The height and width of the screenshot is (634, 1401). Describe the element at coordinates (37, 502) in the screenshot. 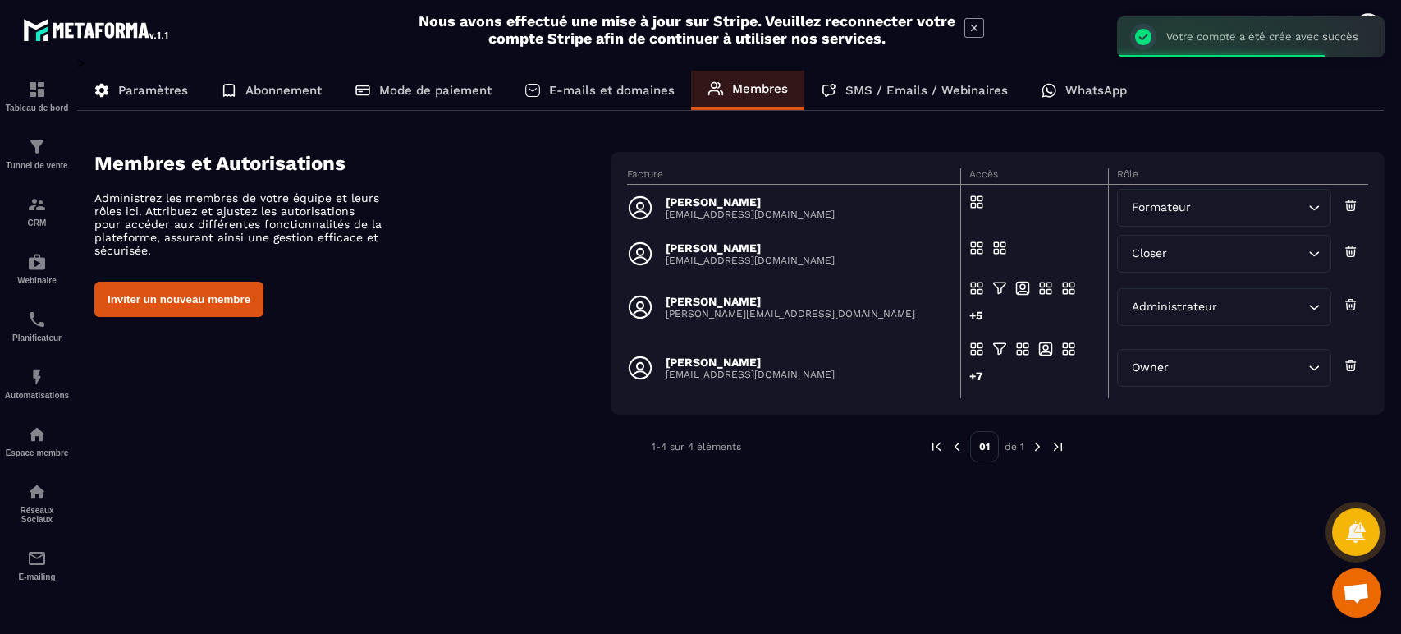

I see `a: social-networksocial-networkRéseaux Sociaux` at that location.